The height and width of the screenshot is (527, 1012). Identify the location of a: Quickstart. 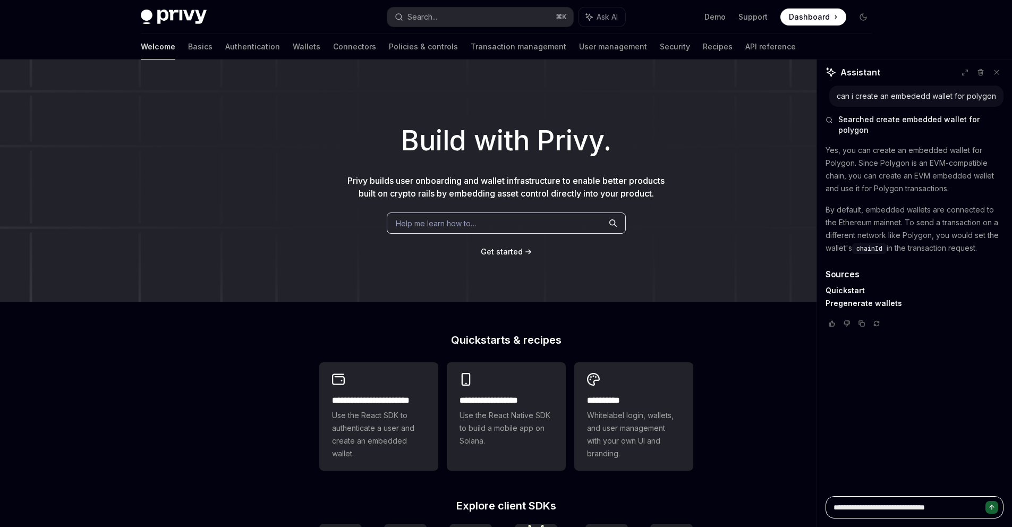
(845, 291).